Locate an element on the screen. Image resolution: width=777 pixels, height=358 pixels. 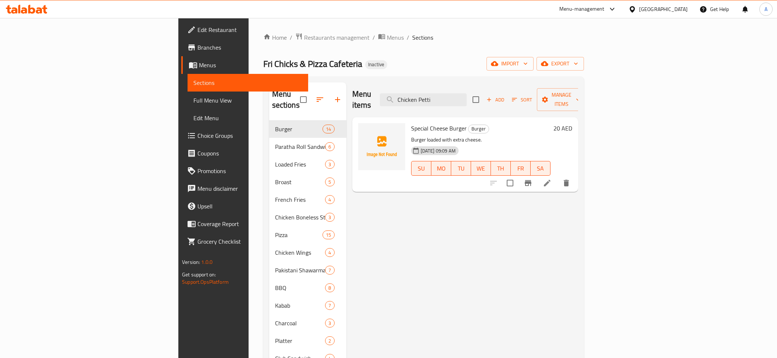
a: Menu disclaimer is located at coordinates (245, 189).